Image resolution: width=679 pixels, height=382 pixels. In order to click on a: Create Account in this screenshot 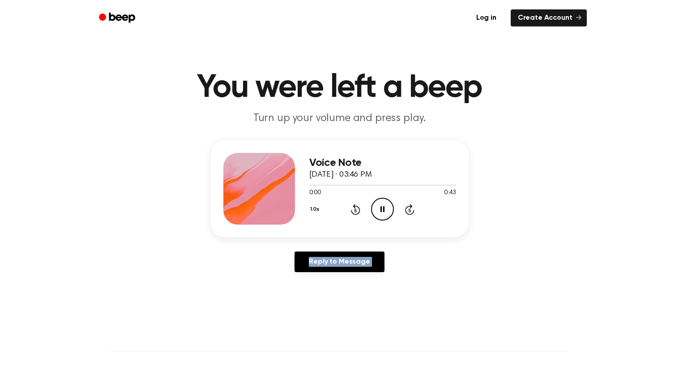, I will do `click(549, 18)`.